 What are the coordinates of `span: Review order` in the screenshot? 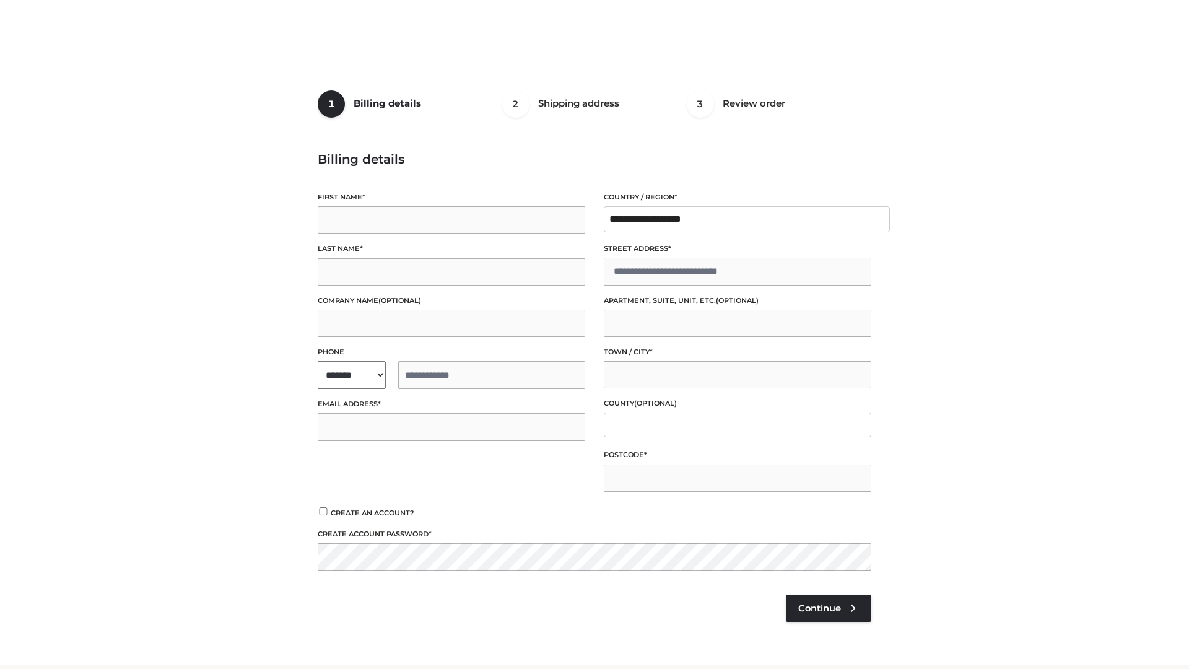 It's located at (754, 103).